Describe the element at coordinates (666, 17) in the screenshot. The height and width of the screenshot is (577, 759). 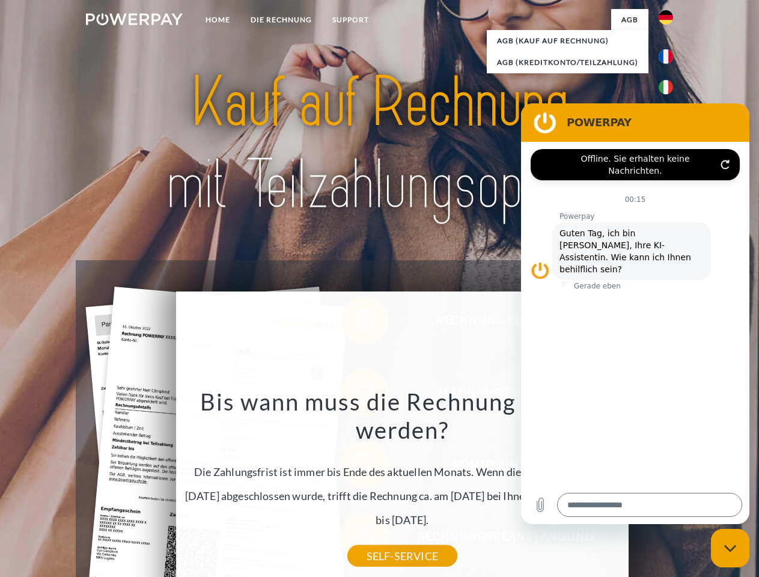
I see `img: de` at that location.